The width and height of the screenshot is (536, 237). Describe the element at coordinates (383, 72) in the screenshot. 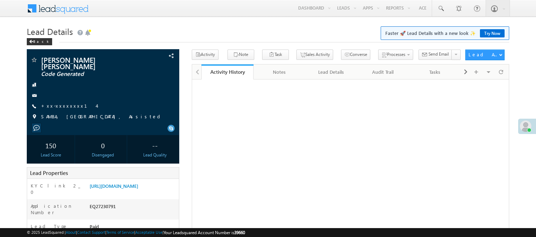

I see `a: Audit Trail` at that location.